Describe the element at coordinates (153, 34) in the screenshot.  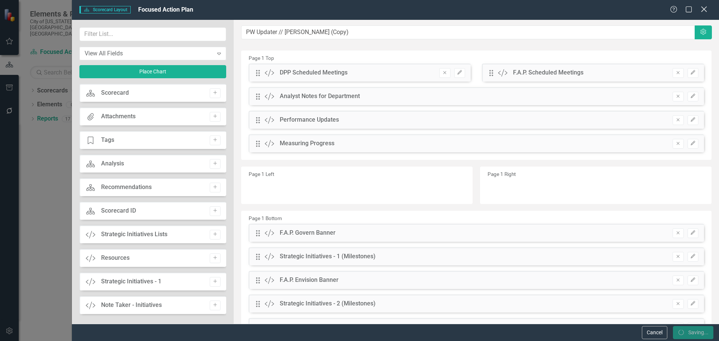
I see `input: Filter List...` at that location.